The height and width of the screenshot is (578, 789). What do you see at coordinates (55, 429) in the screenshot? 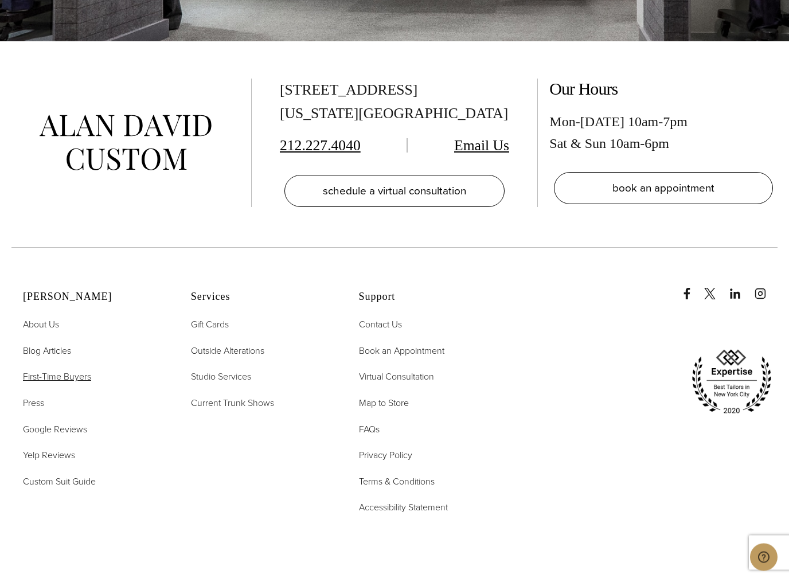
I see `span: Google Reviews` at bounding box center [55, 429].